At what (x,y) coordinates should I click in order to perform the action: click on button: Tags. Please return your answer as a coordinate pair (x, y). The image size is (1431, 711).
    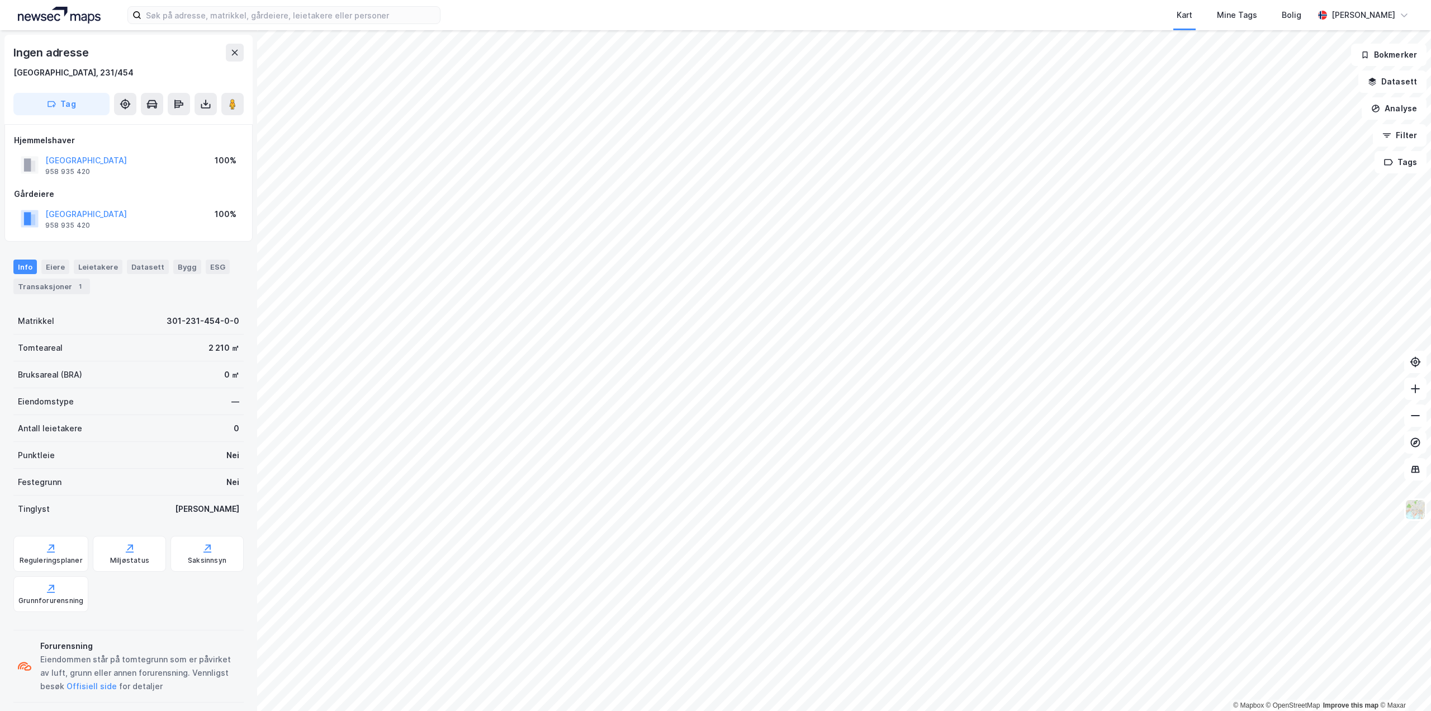
    Looking at the image, I should click on (1400, 162).